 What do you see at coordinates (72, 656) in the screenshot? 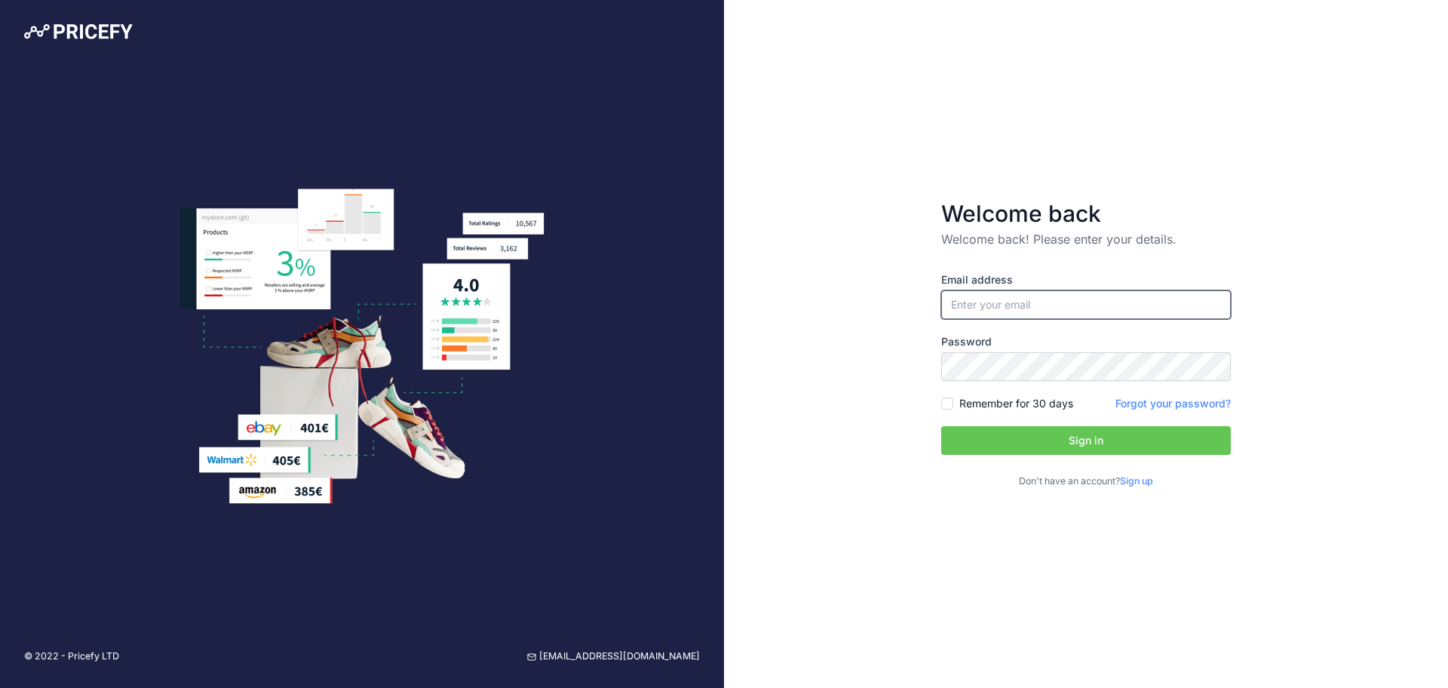
I see `p: © 2022 - Pricefy LTD` at bounding box center [72, 656].